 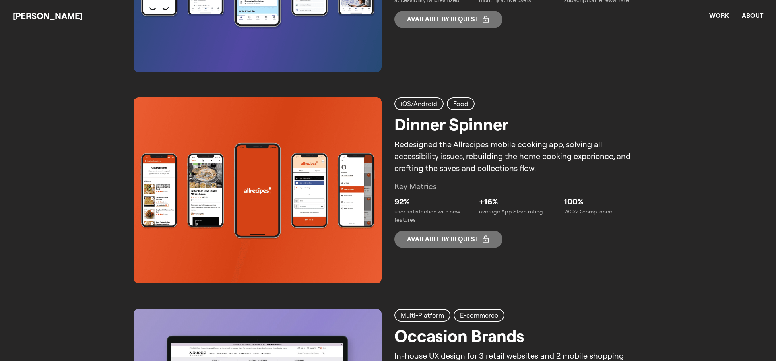 I want to click on p: 92%, so click(x=434, y=202).